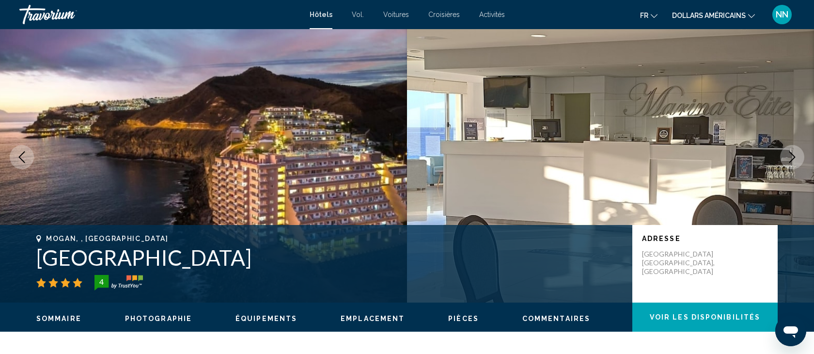 Image resolution: width=814 pixels, height=354 pixels. Describe the element at coordinates (321, 15) in the screenshot. I see `font: Hôtels` at that location.